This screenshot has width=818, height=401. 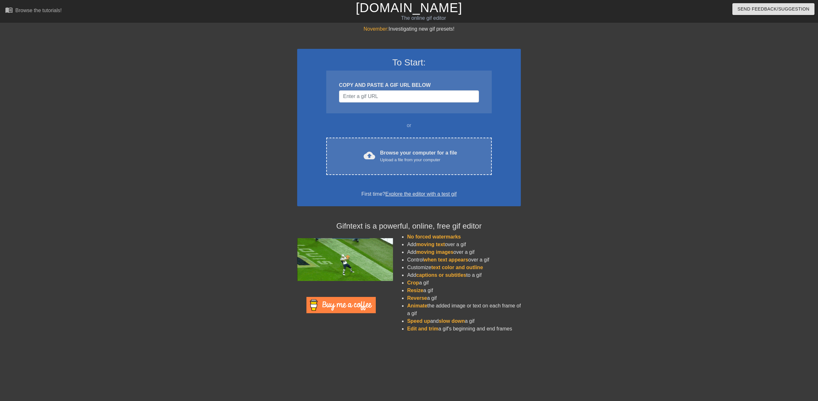 What do you see at coordinates (417, 298) in the screenshot?
I see `span: Reverse` at bounding box center [417, 298].